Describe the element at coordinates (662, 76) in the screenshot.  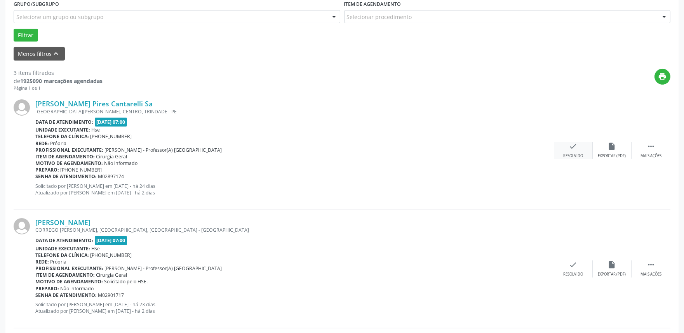
I see `i: print` at that location.